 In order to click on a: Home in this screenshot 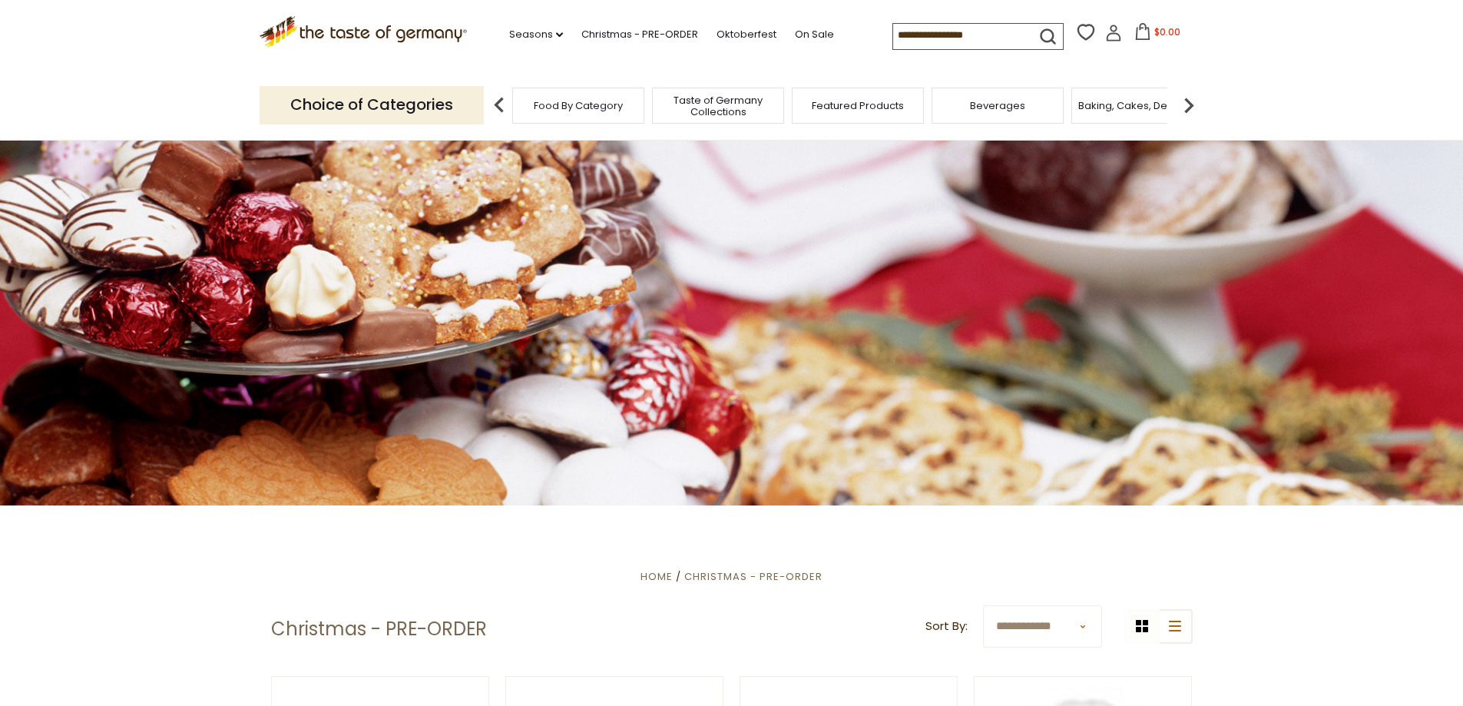, I will do `click(657, 576)`.